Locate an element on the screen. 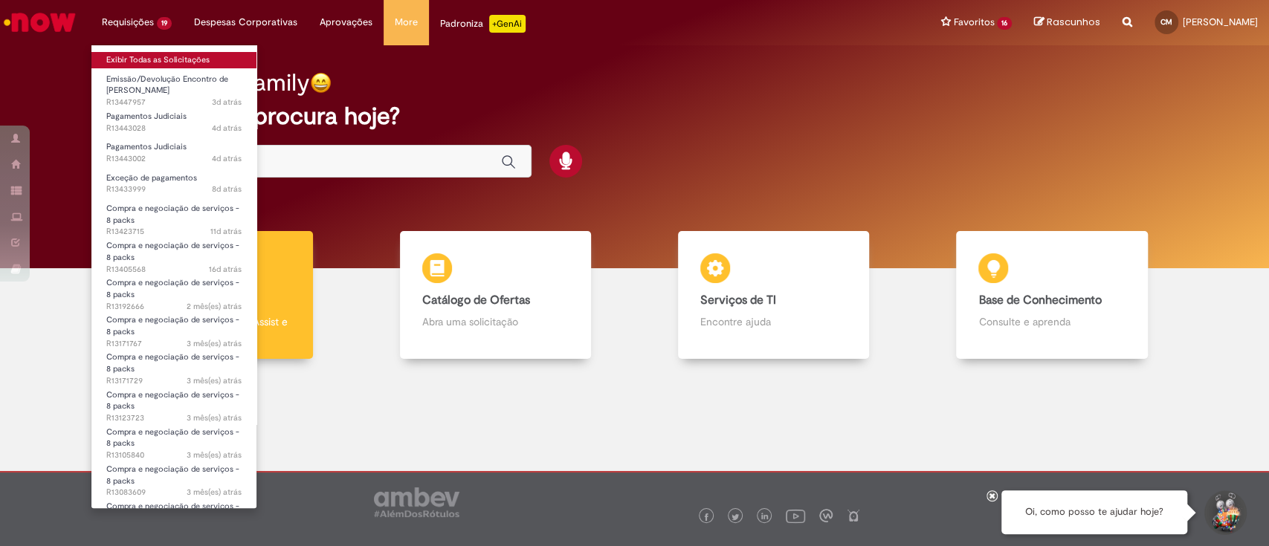 This screenshot has width=1269, height=546. span: R13443028 is located at coordinates (174, 129).